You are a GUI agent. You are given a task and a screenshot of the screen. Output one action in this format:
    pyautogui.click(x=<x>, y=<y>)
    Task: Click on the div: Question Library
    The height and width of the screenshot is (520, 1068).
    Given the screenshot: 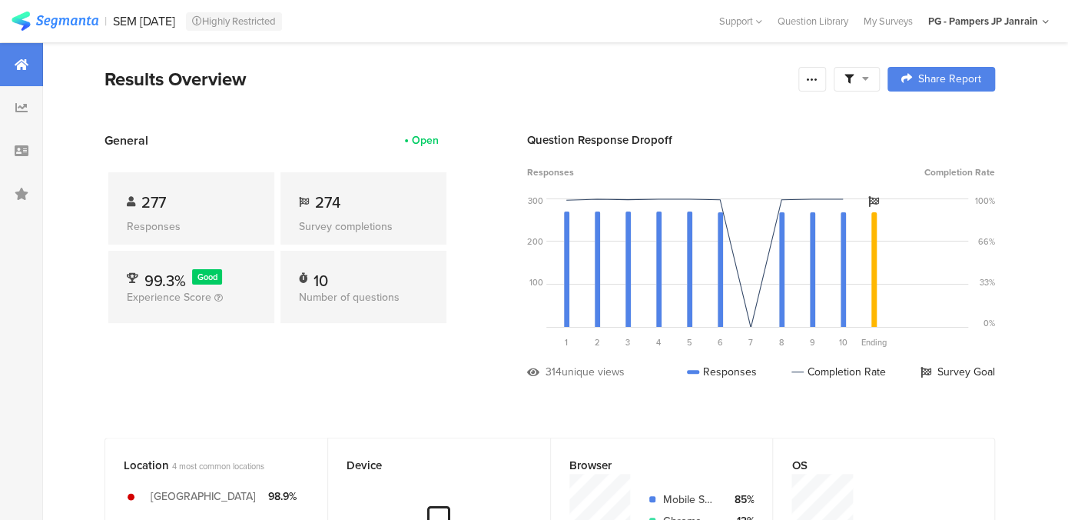 What is the action you would take?
    pyautogui.click(x=813, y=21)
    